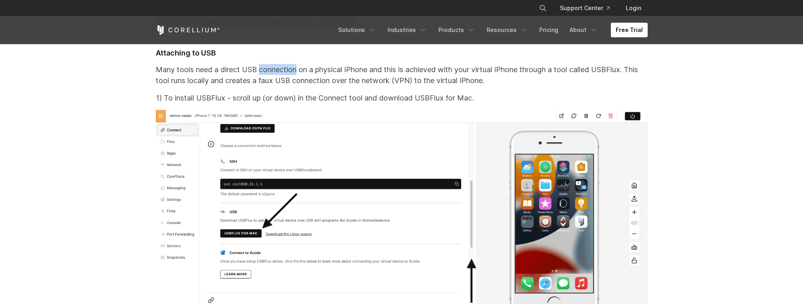 Image resolution: width=803 pixels, height=304 pixels. What do you see at coordinates (629, 30) in the screenshot?
I see `a: Free Trial` at bounding box center [629, 30].